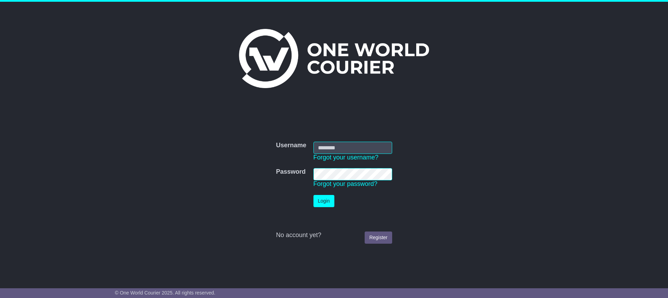 The width and height of the screenshot is (668, 298). What do you see at coordinates (346, 184) in the screenshot?
I see `a: Forgot your password?` at bounding box center [346, 184].